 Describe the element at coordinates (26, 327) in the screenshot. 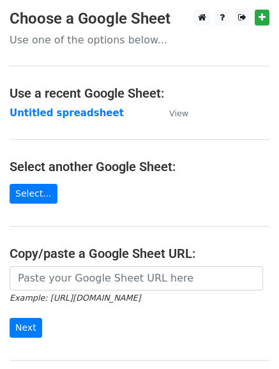

I see `input: Next` at that location.